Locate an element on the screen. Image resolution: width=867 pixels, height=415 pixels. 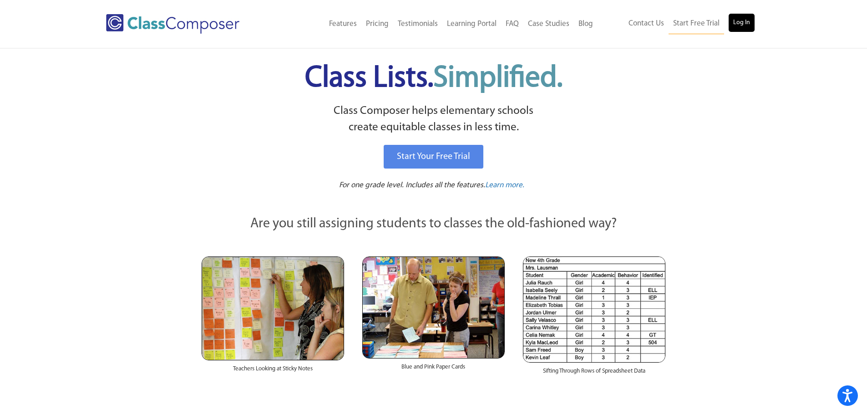
p: Are you still assigning students to classes the old-fashioned way? is located at coordinates (434, 224).